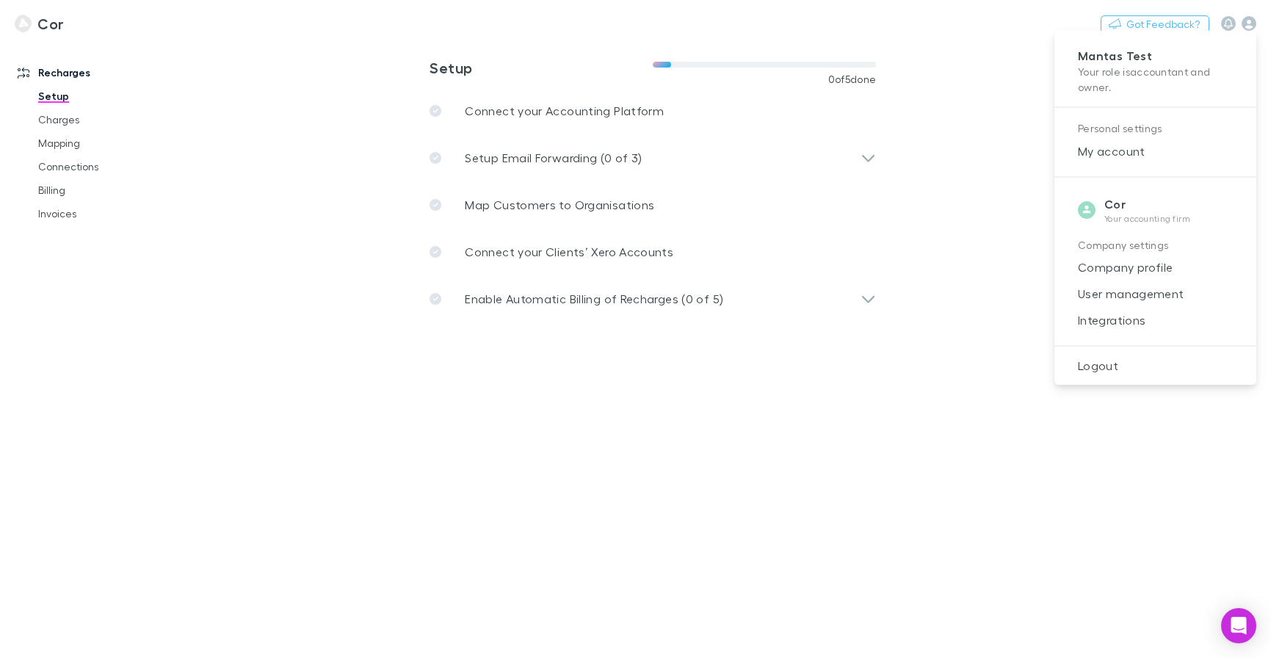  What do you see at coordinates (1155, 79) in the screenshot?
I see `p: Your role is accountant and owner .` at bounding box center [1155, 79].